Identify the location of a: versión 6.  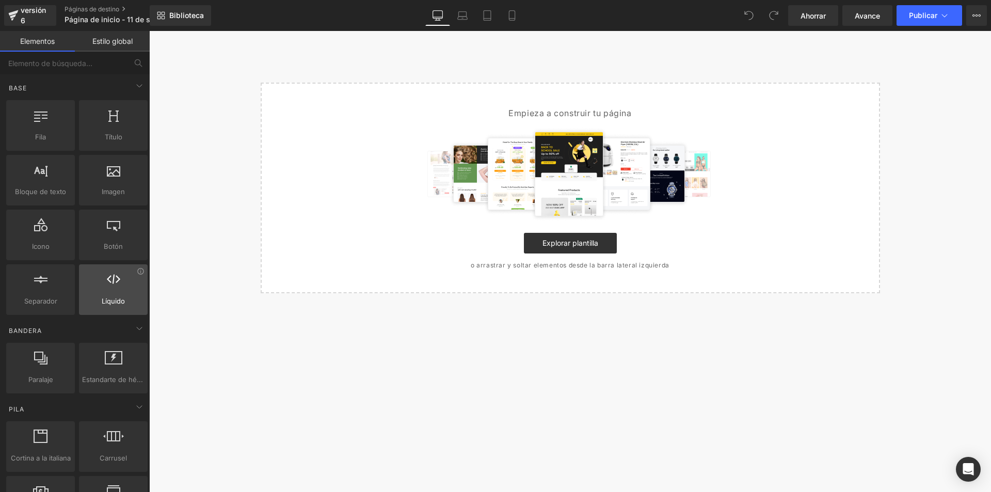
(30, 15).